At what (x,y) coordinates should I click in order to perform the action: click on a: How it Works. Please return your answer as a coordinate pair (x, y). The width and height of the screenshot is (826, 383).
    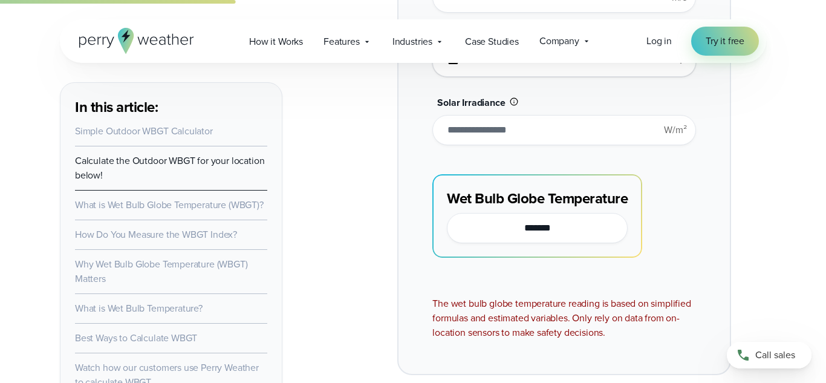
    Looking at the image, I should click on (276, 41).